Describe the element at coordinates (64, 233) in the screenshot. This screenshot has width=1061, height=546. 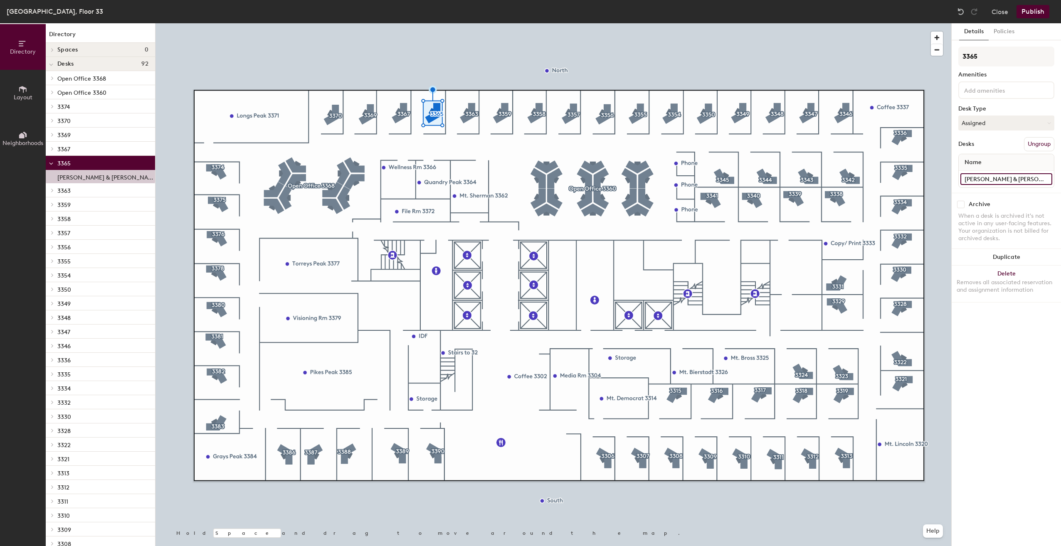
I see `span: 3357` at that location.